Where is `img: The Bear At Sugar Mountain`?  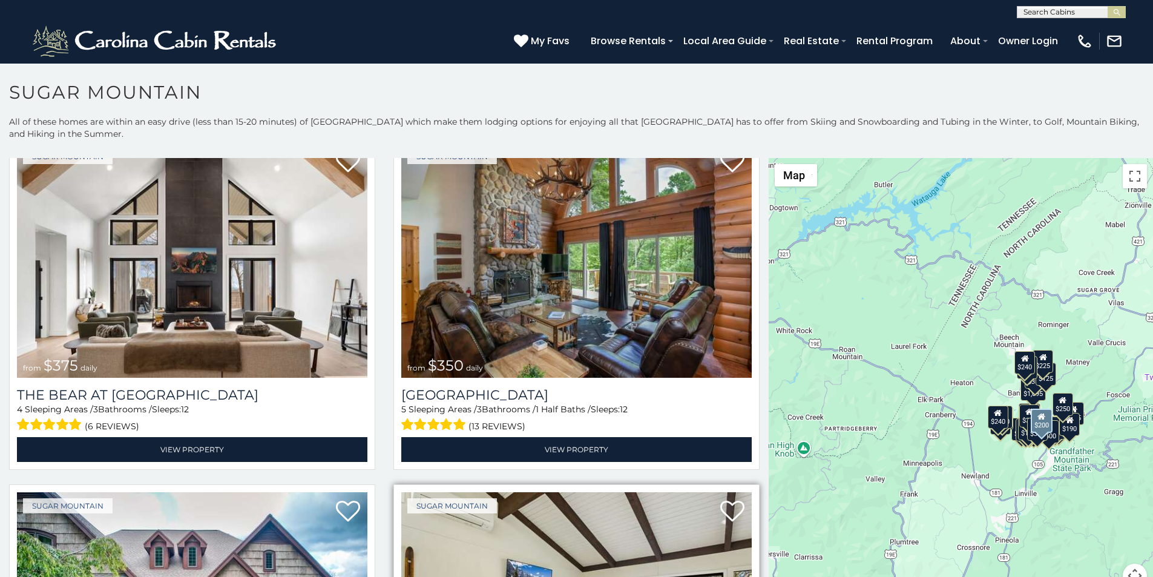
img: The Bear At Sugar Mountain is located at coordinates (192, 260).